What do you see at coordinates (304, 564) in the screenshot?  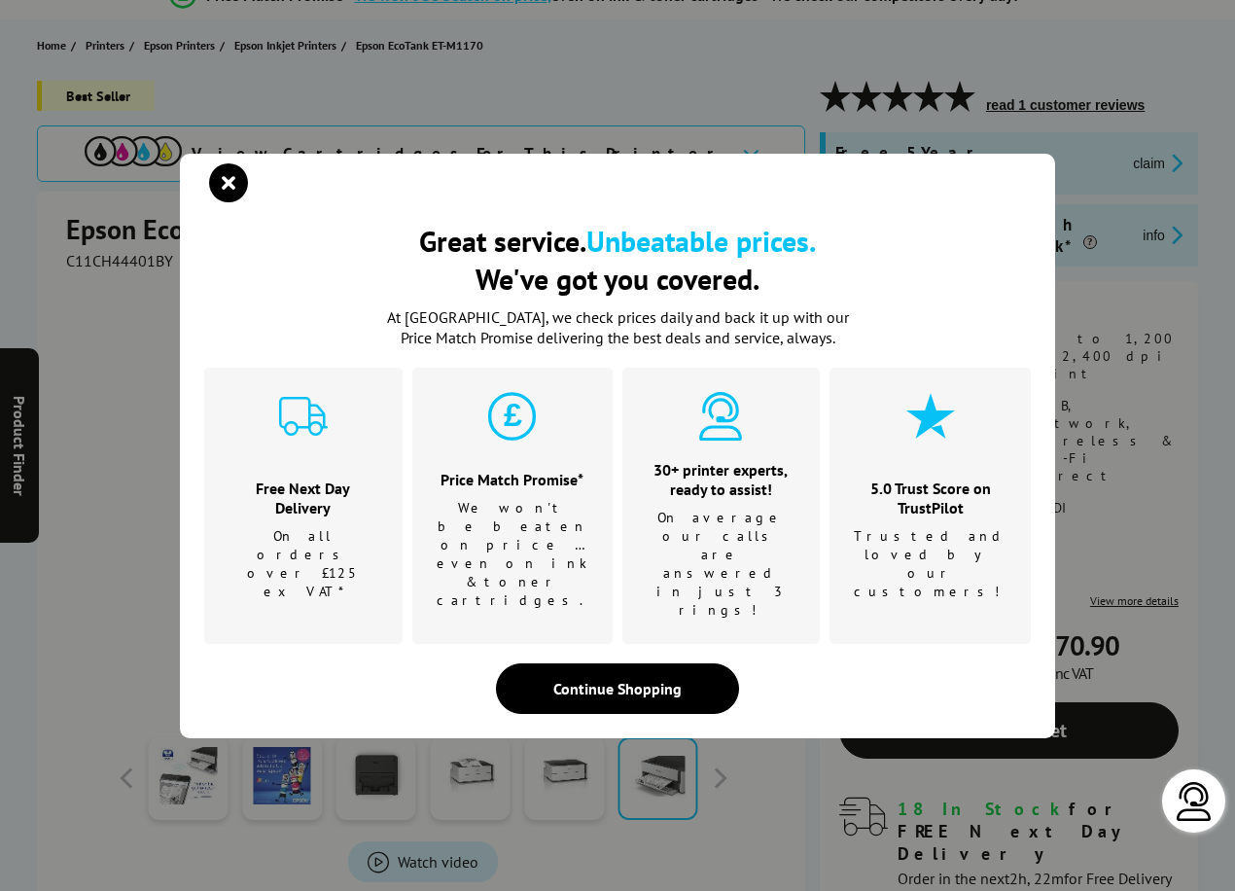 I see `p: On all orders over £125 ex VAT*` at bounding box center [304, 564].